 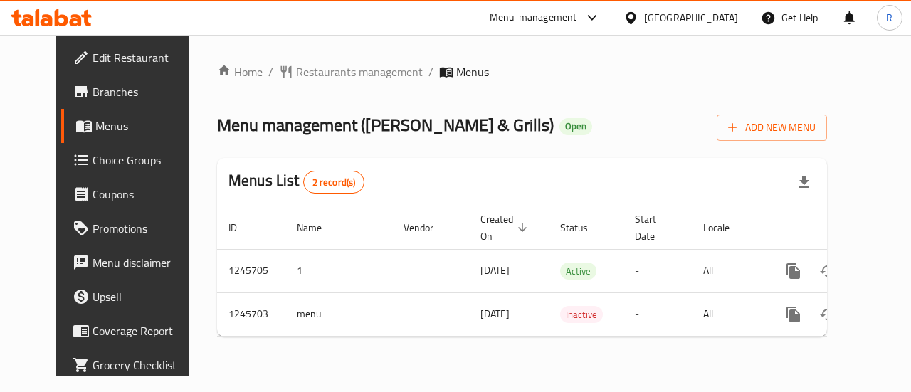 What do you see at coordinates (134, 58) in the screenshot?
I see `a: Edit Restaurant` at bounding box center [134, 58].